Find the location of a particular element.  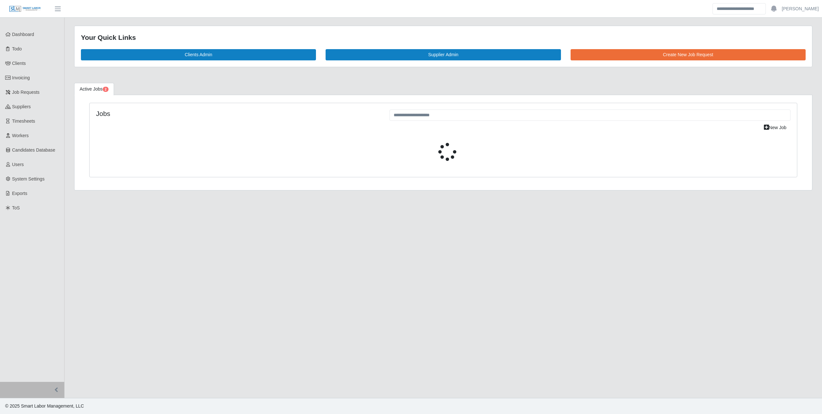

span: Clients is located at coordinates (19, 63).